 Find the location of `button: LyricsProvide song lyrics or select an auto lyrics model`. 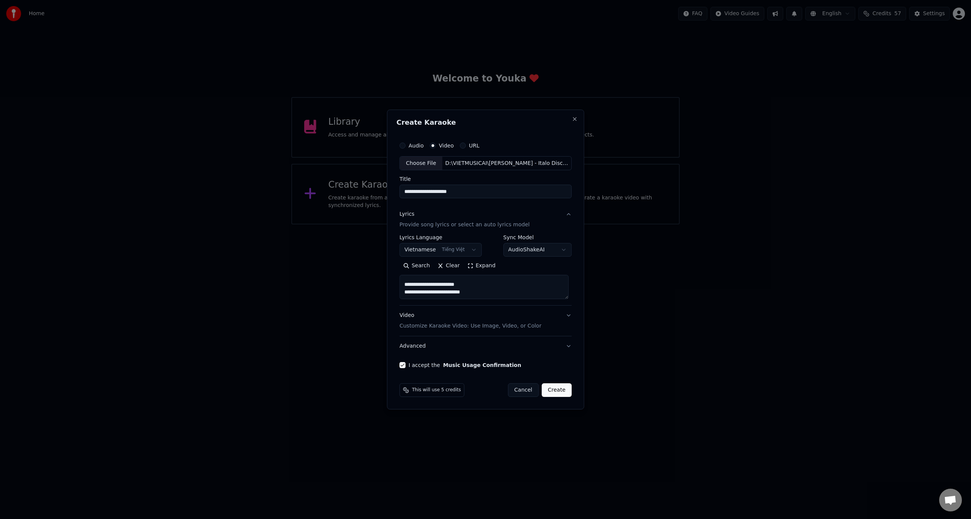

button: LyricsProvide song lyrics or select an auto lyrics model is located at coordinates (485, 220).